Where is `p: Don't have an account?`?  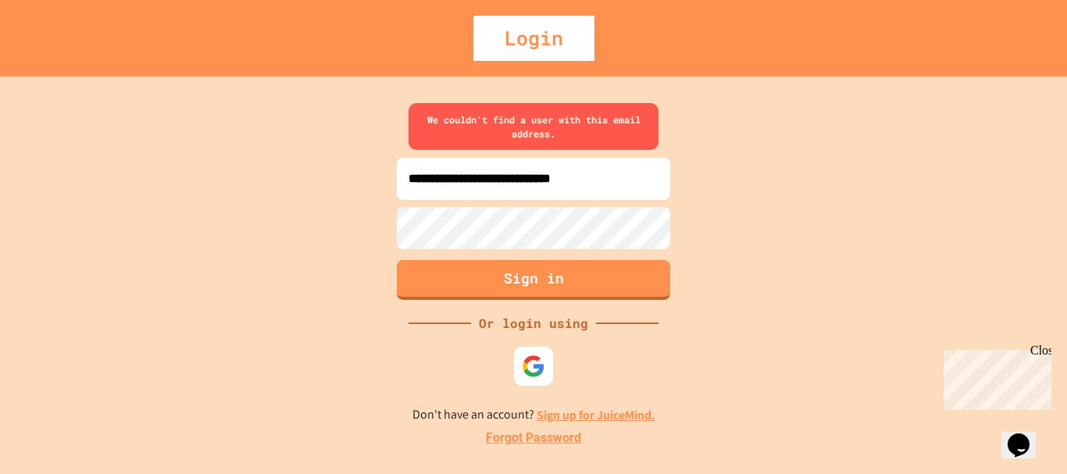 p: Don't have an account? is located at coordinates (533, 415).